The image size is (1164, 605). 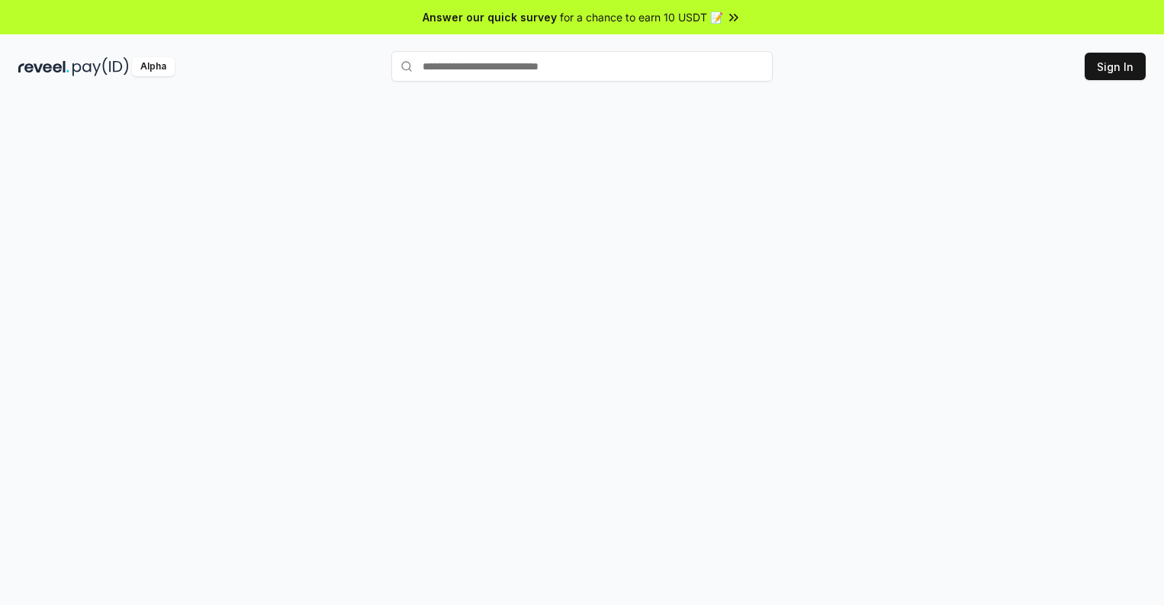 I want to click on div: Alpha, so click(x=153, y=66).